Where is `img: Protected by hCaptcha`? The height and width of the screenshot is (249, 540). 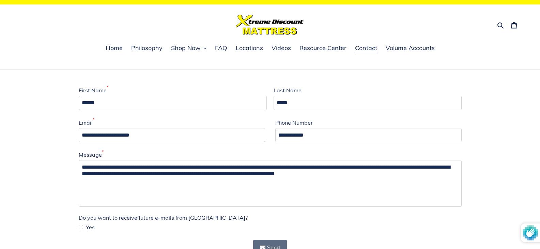 img: Protected by hCaptcha is located at coordinates (530, 233).